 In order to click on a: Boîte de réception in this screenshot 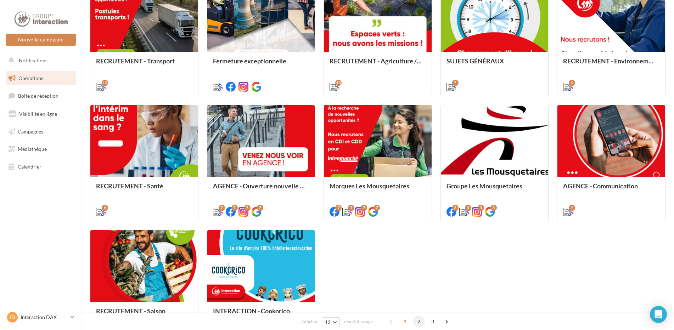, I will do `click(41, 96)`.